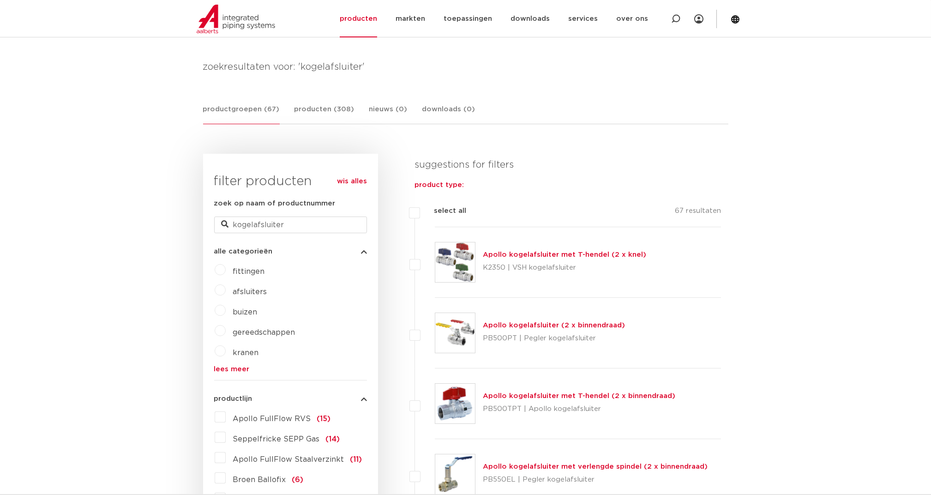  What do you see at coordinates (249, 272) in the screenshot?
I see `a: fittingen` at bounding box center [249, 272].